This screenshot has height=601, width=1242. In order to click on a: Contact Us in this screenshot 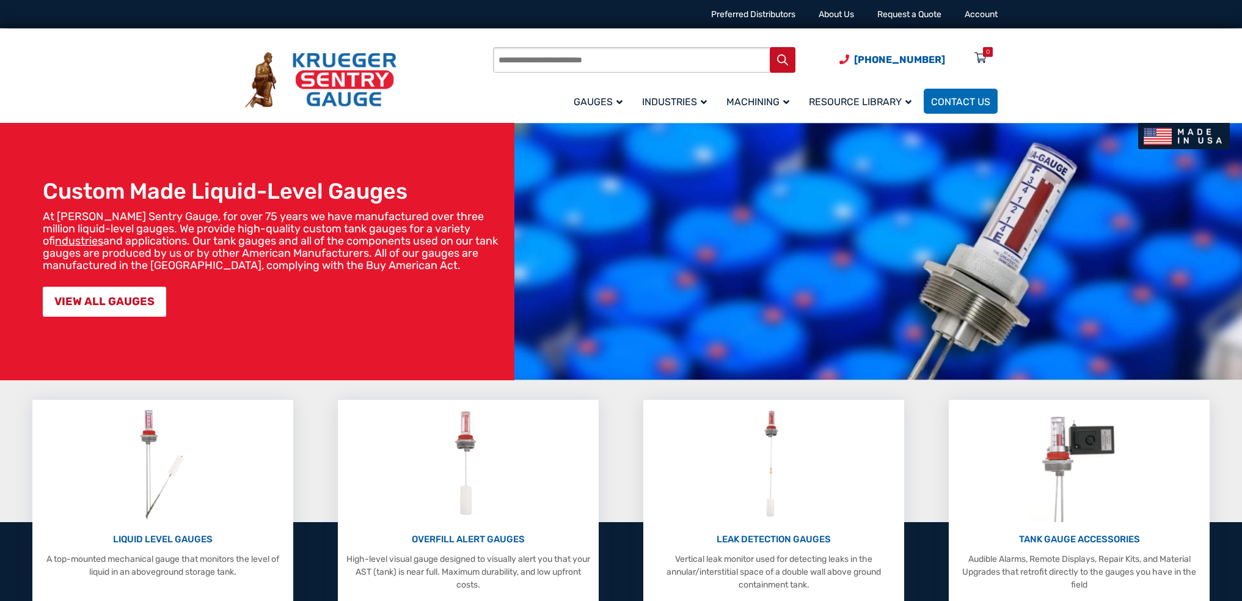, I will do `click(960, 101)`.